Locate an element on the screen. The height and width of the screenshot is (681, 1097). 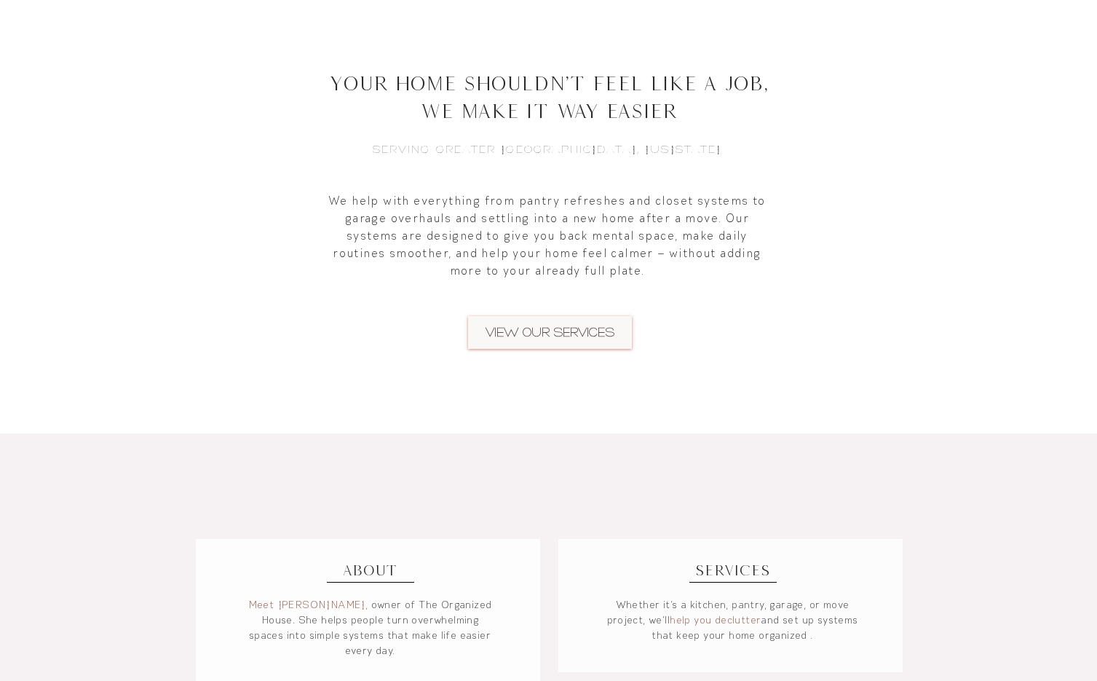
a: help you declutter is located at coordinates (716, 619).